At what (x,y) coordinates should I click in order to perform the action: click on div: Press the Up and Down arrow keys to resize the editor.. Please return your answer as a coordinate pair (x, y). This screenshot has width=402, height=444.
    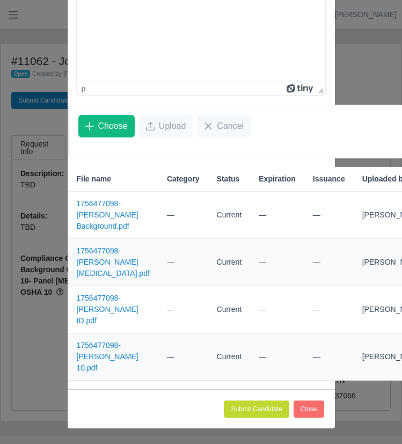
    Looking at the image, I should click on (320, 89).